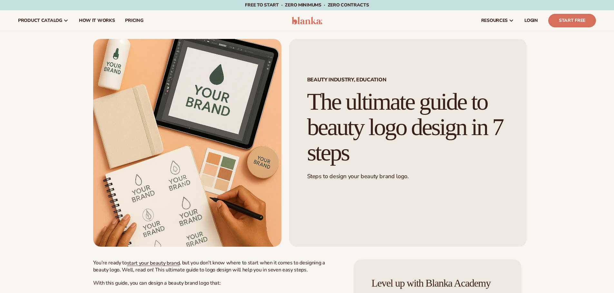 The width and height of the screenshot is (614, 293). I want to click on span: LOGIN, so click(531, 21).